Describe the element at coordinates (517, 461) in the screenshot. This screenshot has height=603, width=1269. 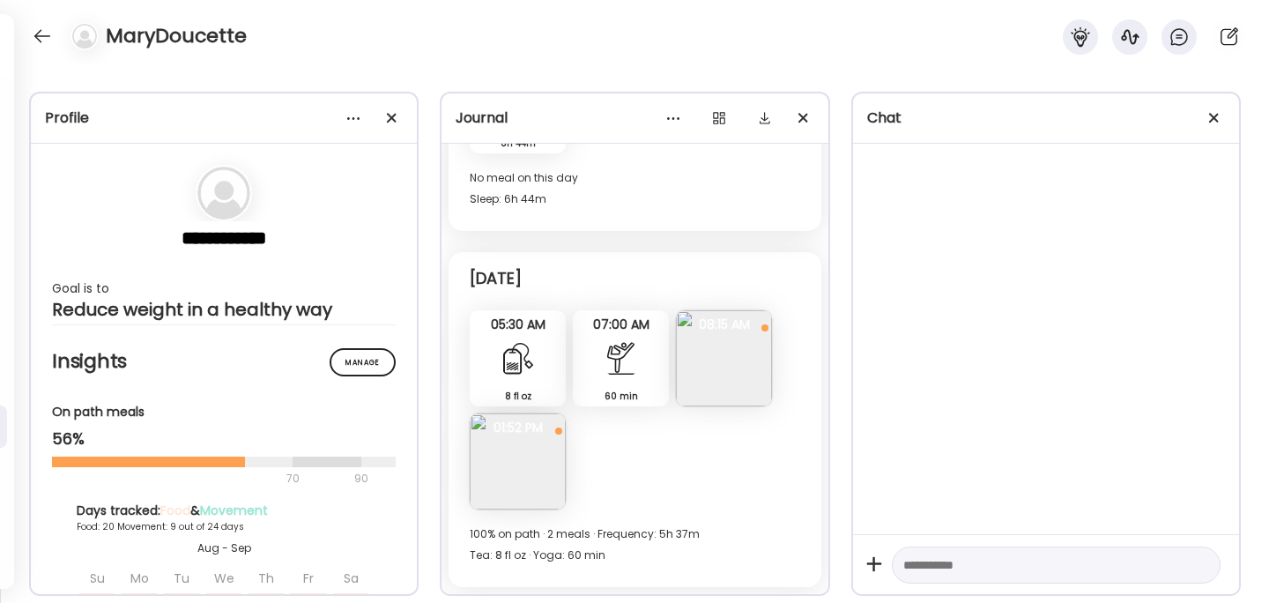
I see `img: images%2FxdFdY7jQvePNy9mvgHzYkOUgh7D2%2FrC92V6ZSSdDqaZokMlsf%2Fd4UpMqt3fN8Xg65v00oa_240` at that location.